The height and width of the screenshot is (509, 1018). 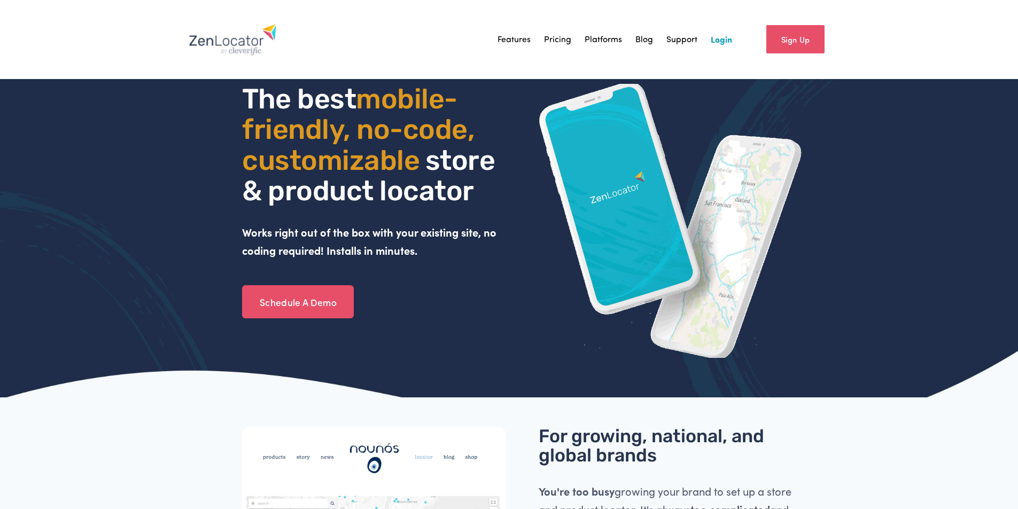 What do you see at coordinates (514, 40) in the screenshot?
I see `a: Features` at bounding box center [514, 40].